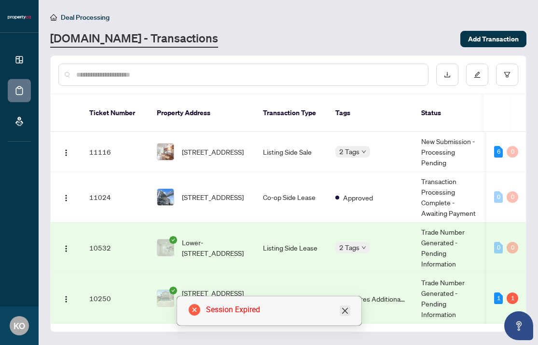  I want to click on td: Transaction Processing Complete - Awaiting Payment, so click(449, 197).